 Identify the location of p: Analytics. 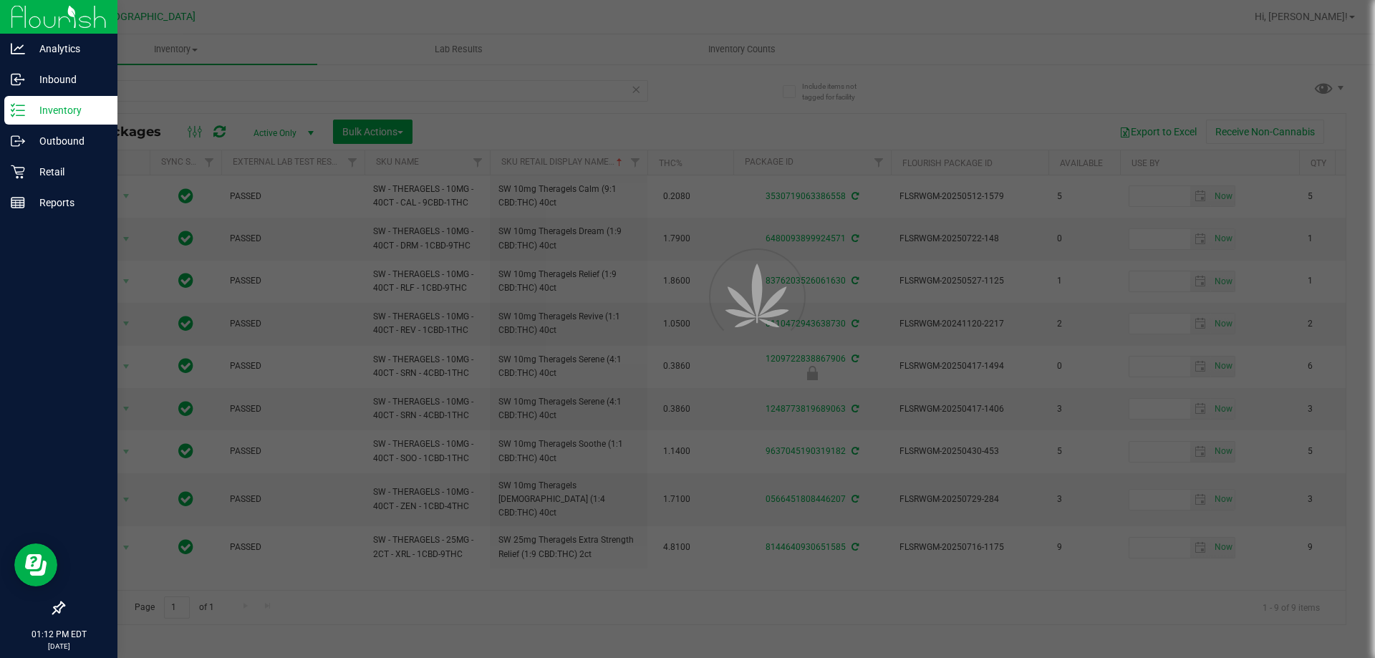
(68, 49).